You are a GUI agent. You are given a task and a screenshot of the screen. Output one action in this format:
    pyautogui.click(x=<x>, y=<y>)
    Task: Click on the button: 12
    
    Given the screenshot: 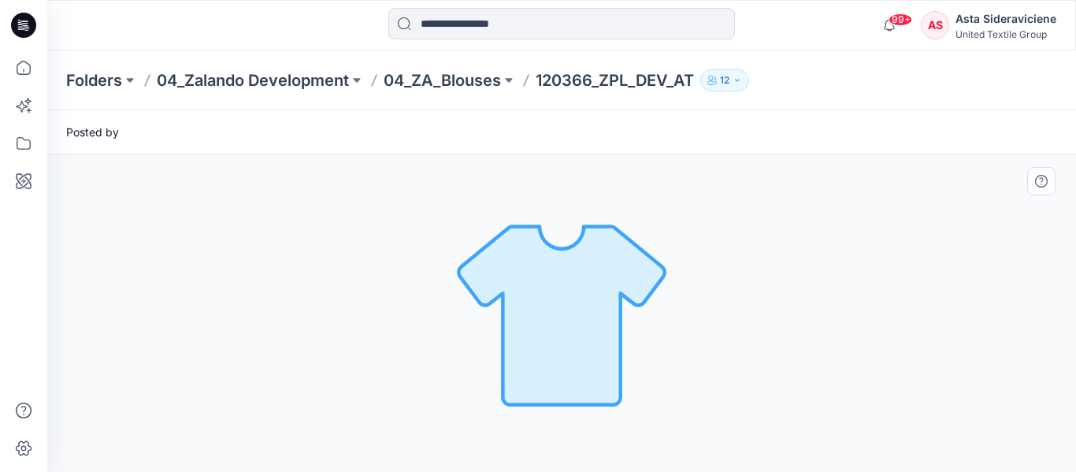 What is the action you would take?
    pyautogui.click(x=725, y=80)
    